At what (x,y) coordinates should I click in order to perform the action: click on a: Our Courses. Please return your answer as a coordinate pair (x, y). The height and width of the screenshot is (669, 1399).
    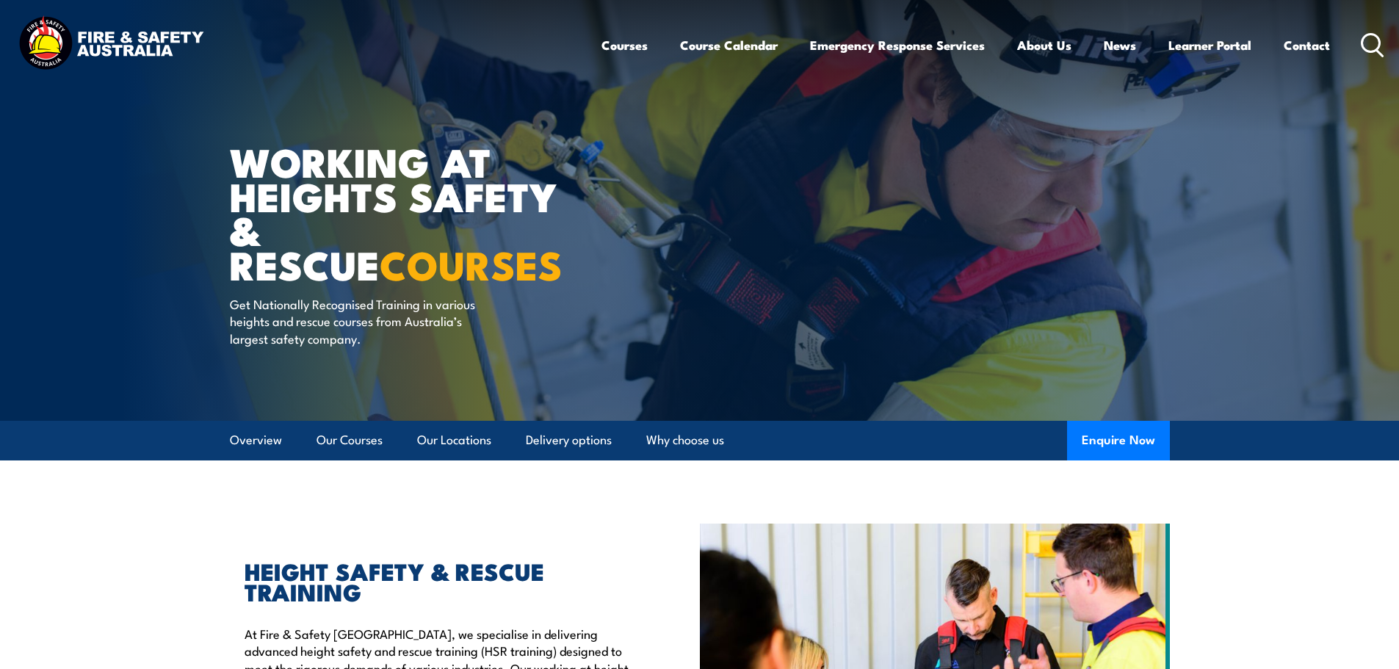
    Looking at the image, I should click on (350, 440).